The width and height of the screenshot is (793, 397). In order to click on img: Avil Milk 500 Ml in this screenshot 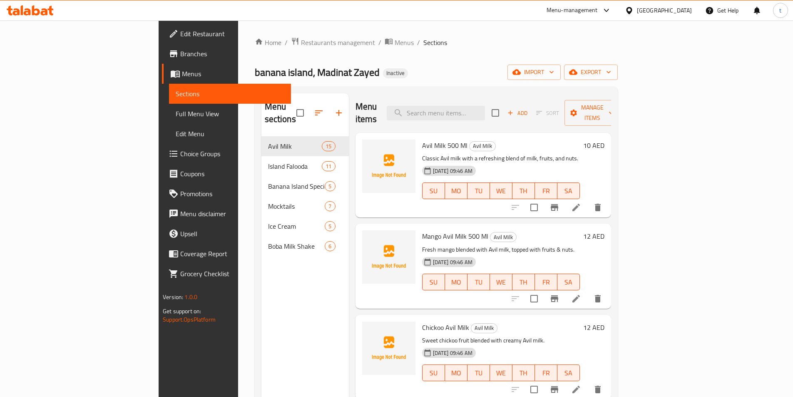, I will do `click(389, 166)`.